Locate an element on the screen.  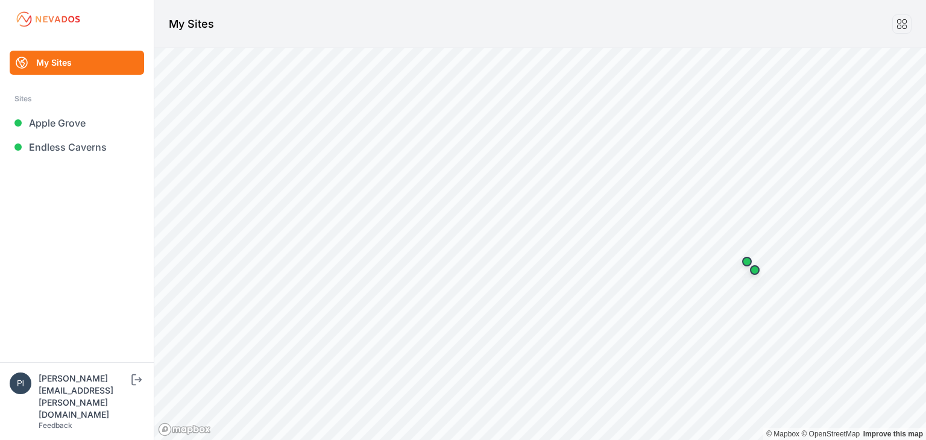
a: Mapbox logo is located at coordinates (184, 429).